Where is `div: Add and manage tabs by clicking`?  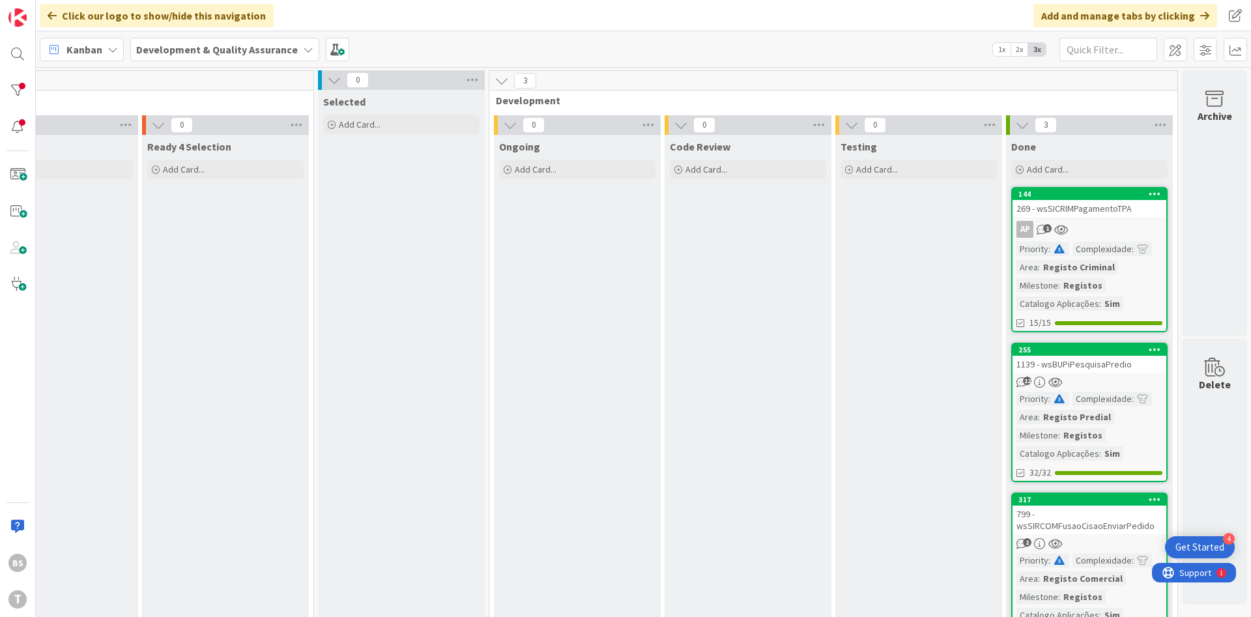
div: Add and manage tabs by clicking is located at coordinates (1125, 16).